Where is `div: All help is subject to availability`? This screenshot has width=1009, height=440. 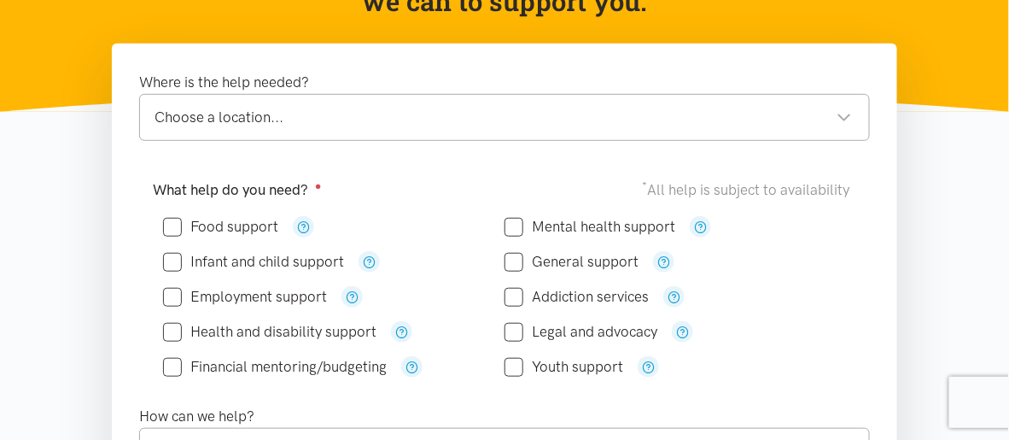 div: All help is subject to availability is located at coordinates (749, 189).